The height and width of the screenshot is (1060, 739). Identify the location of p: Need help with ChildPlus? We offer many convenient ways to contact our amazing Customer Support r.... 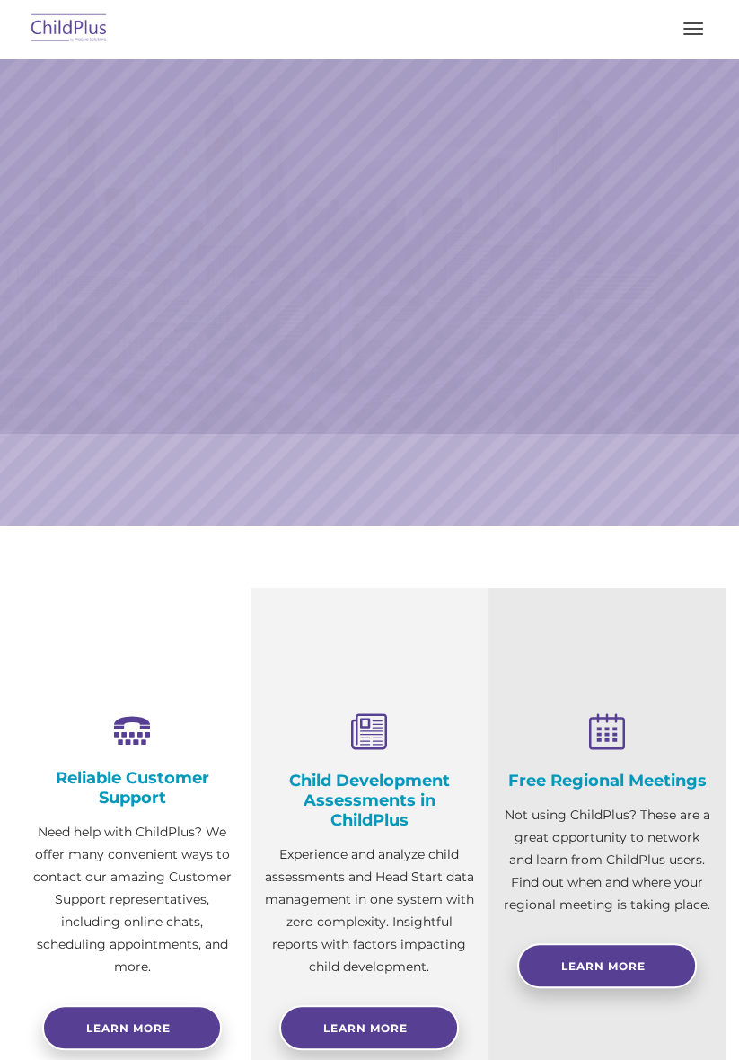
(132, 899).